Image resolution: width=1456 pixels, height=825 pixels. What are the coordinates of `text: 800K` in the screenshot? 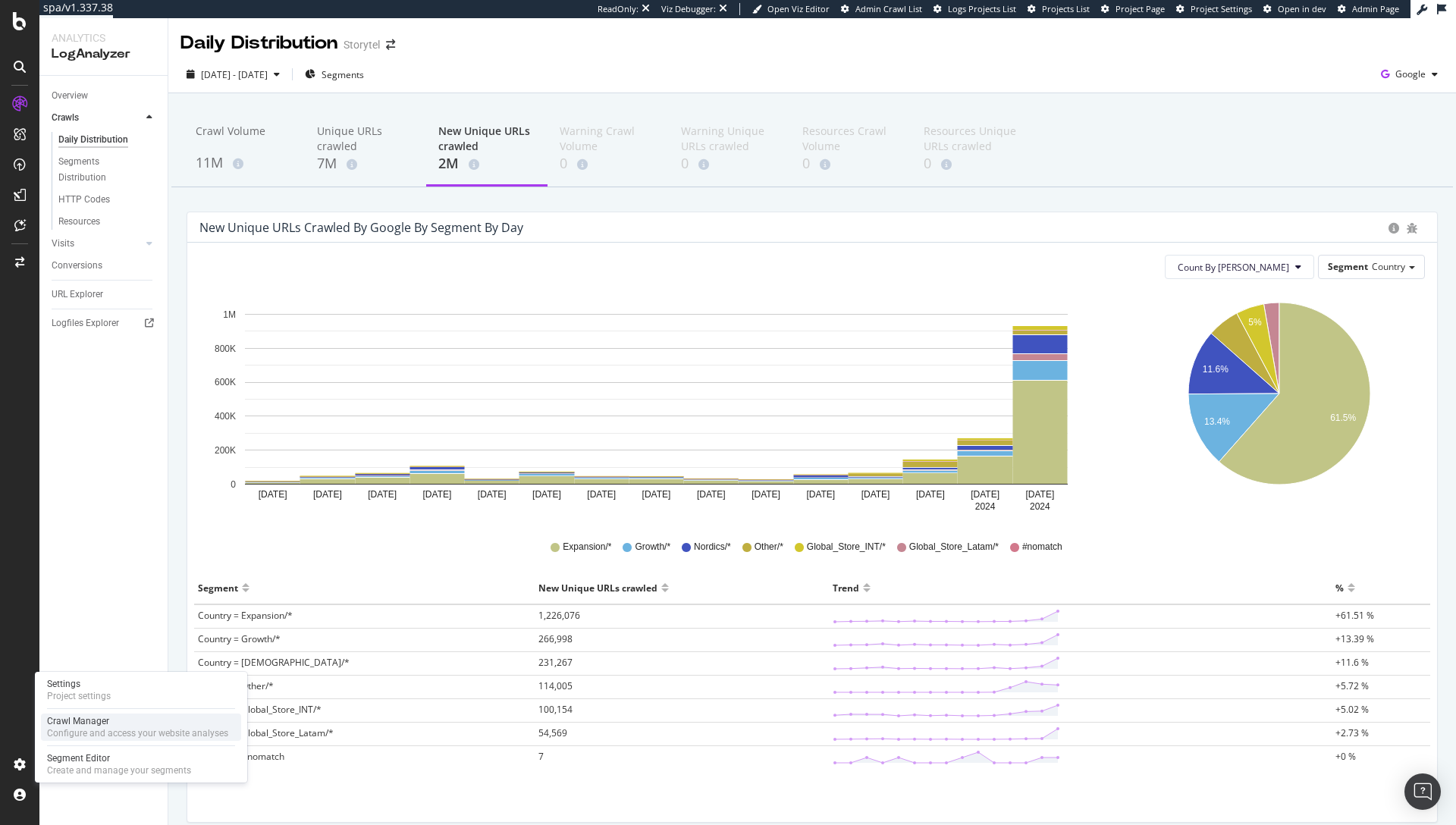 It's located at (225, 349).